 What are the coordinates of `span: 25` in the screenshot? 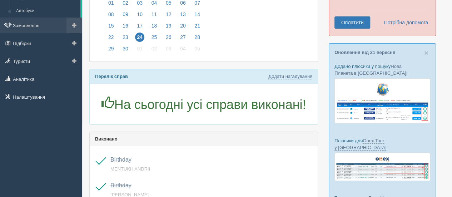 It's located at (154, 37).